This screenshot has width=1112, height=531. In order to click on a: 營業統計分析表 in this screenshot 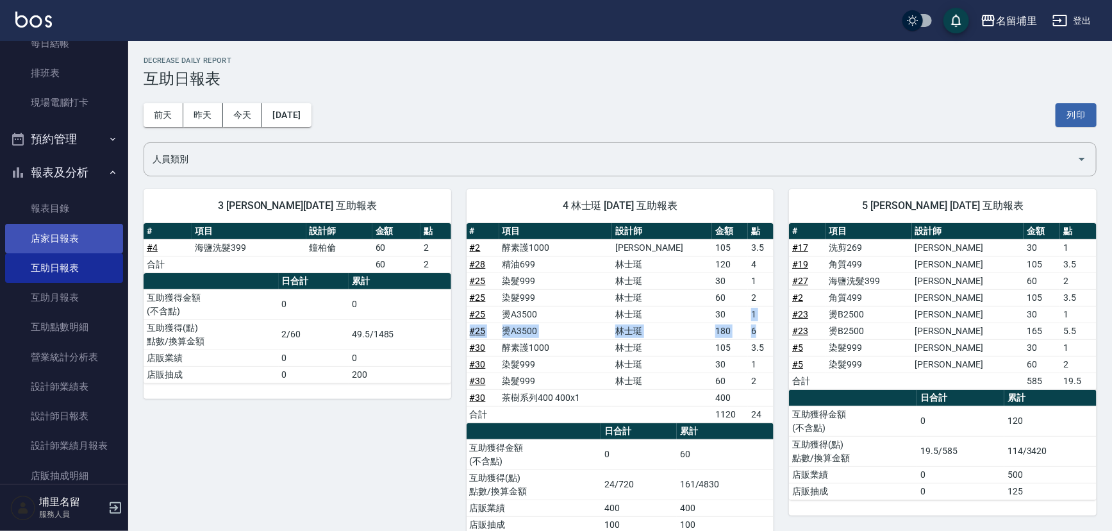, I will do `click(64, 357)`.